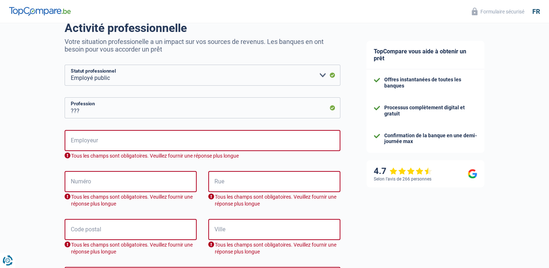 This screenshot has height=268, width=549. Describe the element at coordinates (403, 171) in the screenshot. I see `div: 4.7` at that location.